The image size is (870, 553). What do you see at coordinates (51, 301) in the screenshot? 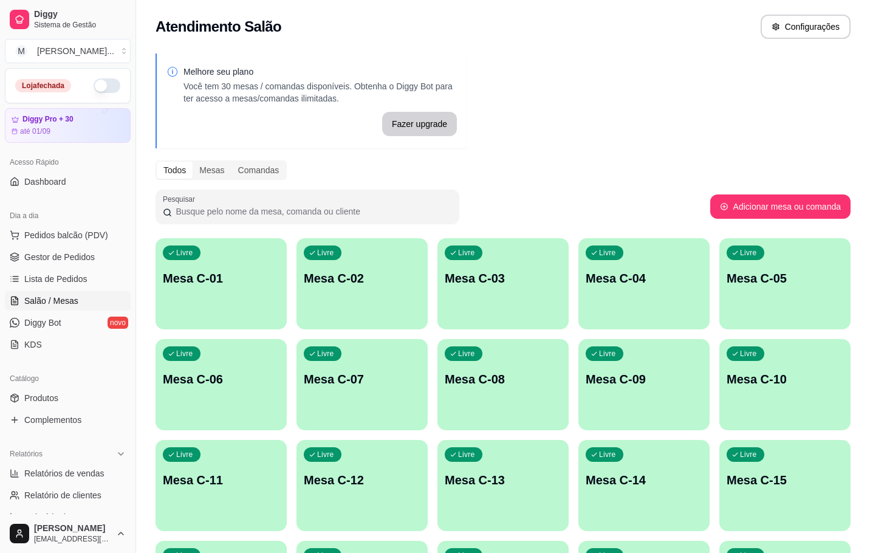
I see `span: Salão / Mesas` at bounding box center [51, 301].